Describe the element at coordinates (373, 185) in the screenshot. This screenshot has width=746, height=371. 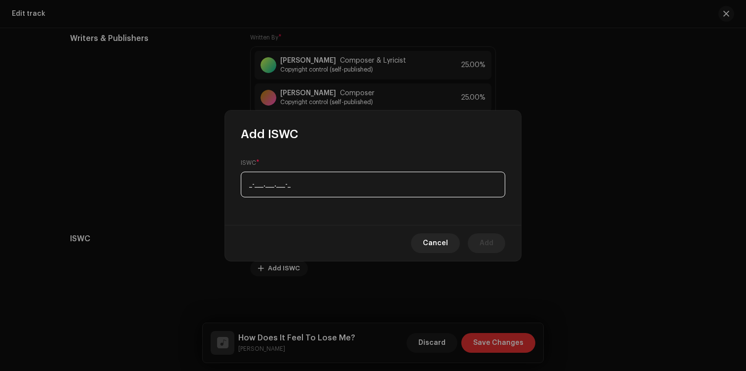
I see `input: T-123.456.789-C` at that location.